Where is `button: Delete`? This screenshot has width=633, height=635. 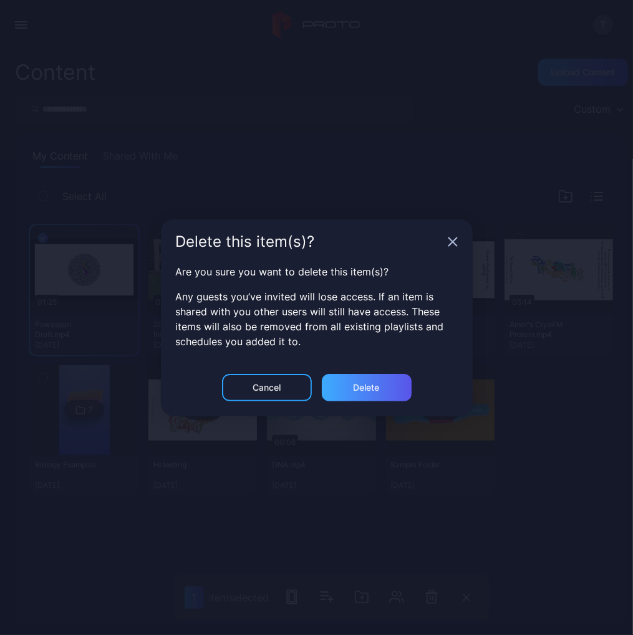 button: Delete is located at coordinates (366, 388).